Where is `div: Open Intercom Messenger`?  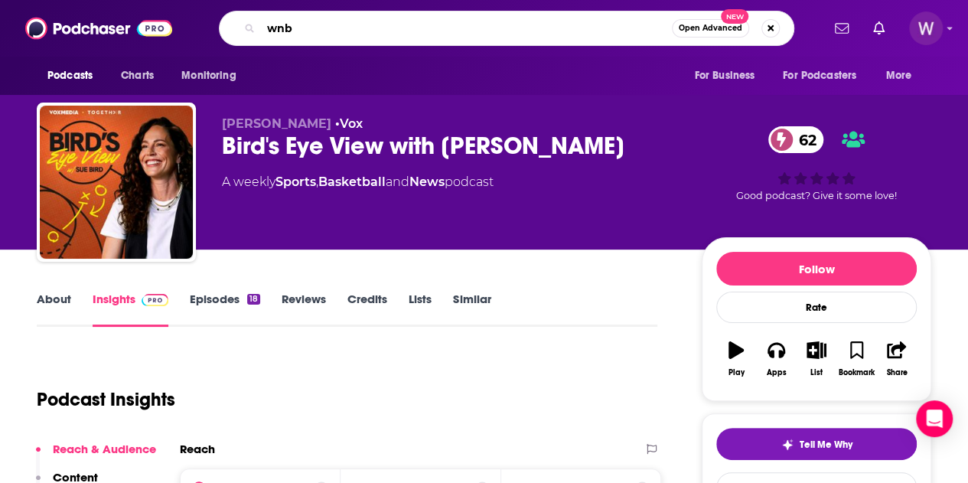
div: Open Intercom Messenger is located at coordinates (934, 418).